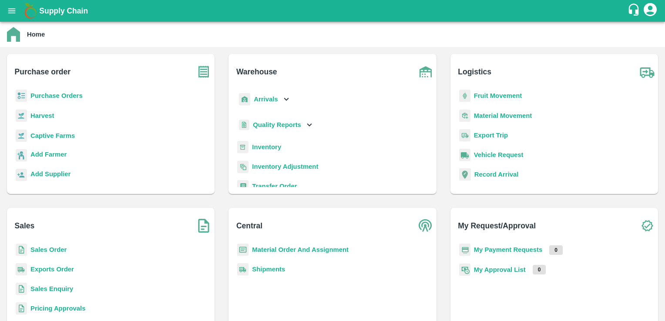 The height and width of the screenshot is (321, 665). What do you see at coordinates (64, 11) in the screenshot?
I see `b: Supply Chain` at bounding box center [64, 11].